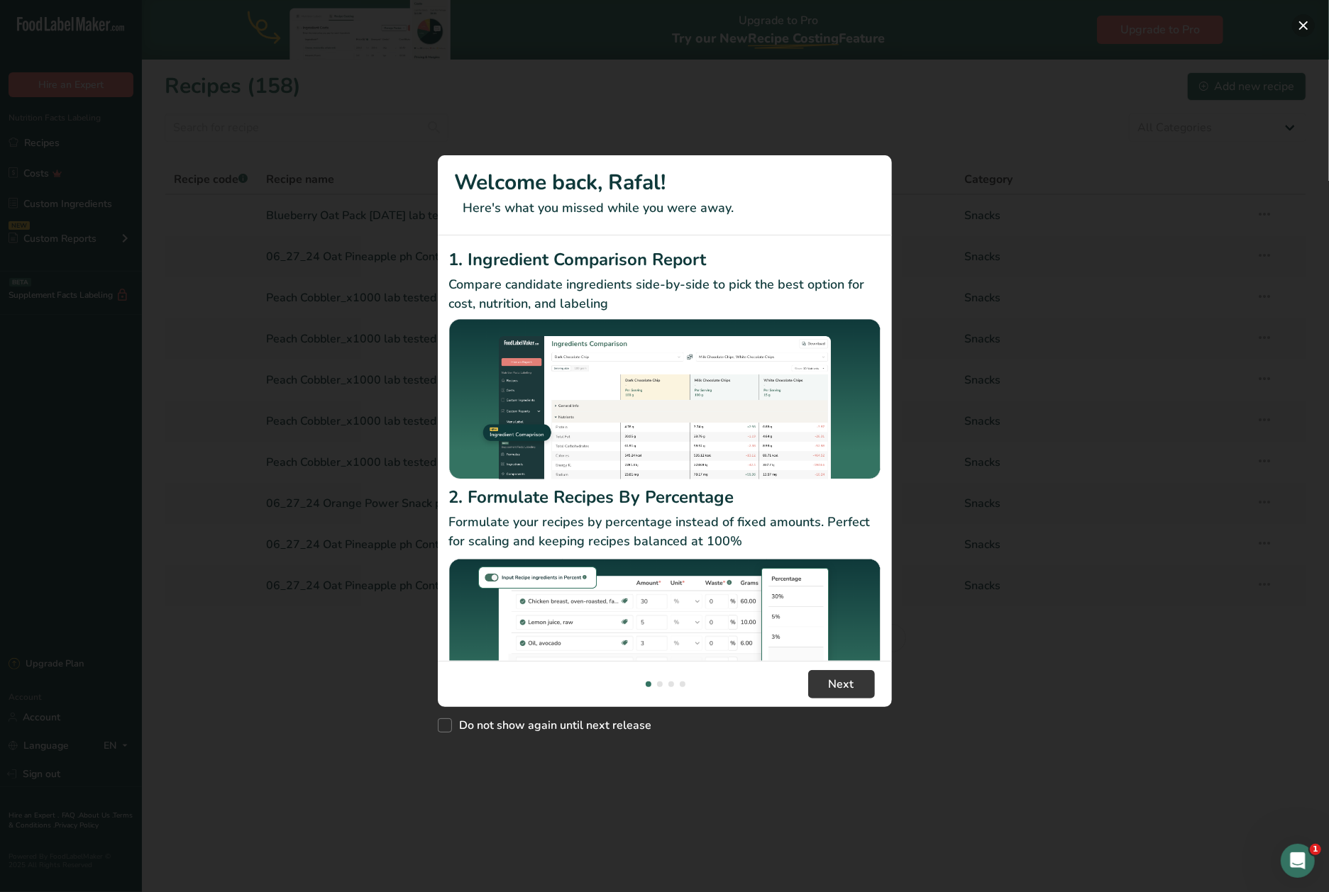  Describe the element at coordinates (665, 642) in the screenshot. I see `img: Formulate Recipes By Percentage` at that location.